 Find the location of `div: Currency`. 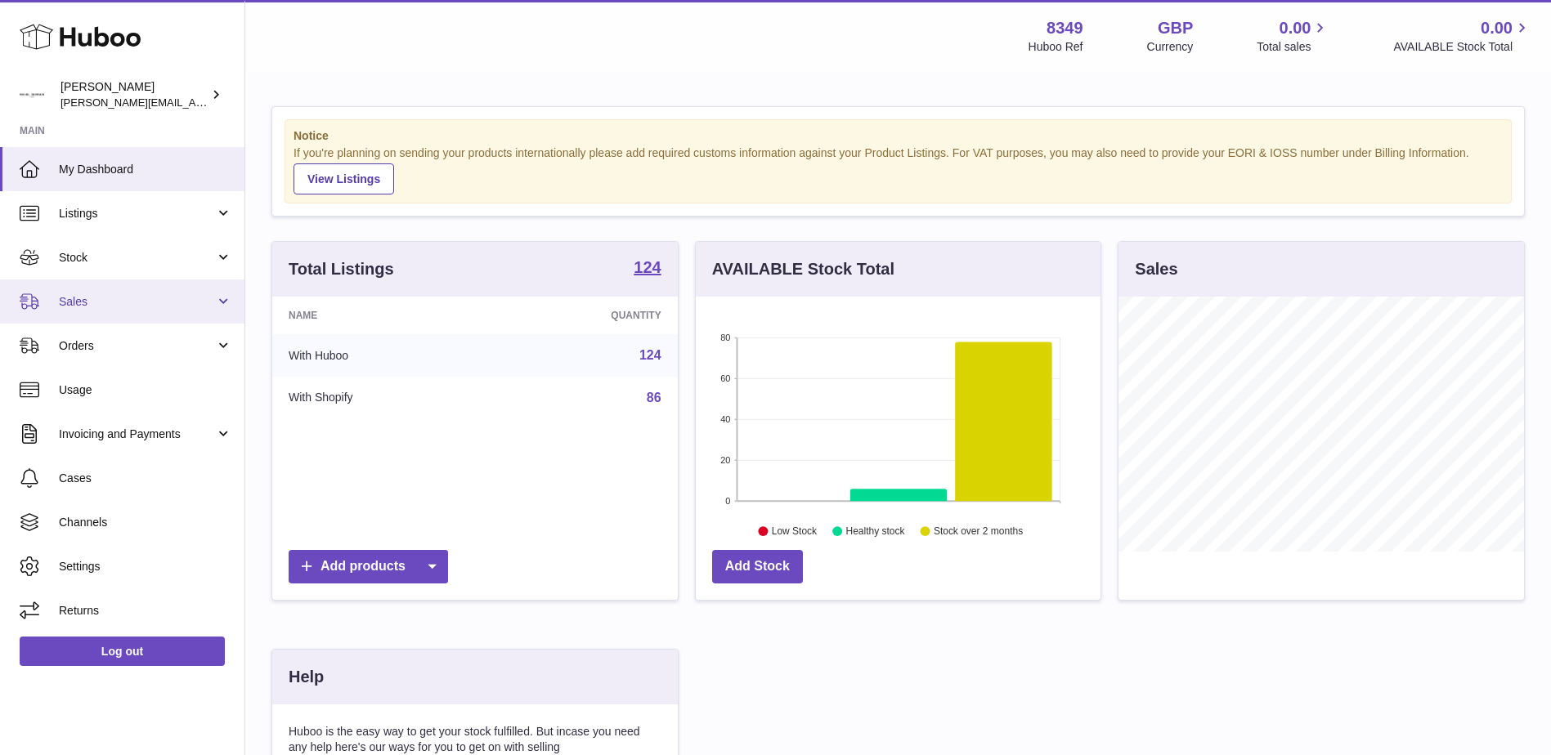

div: Currency is located at coordinates (1170, 47).